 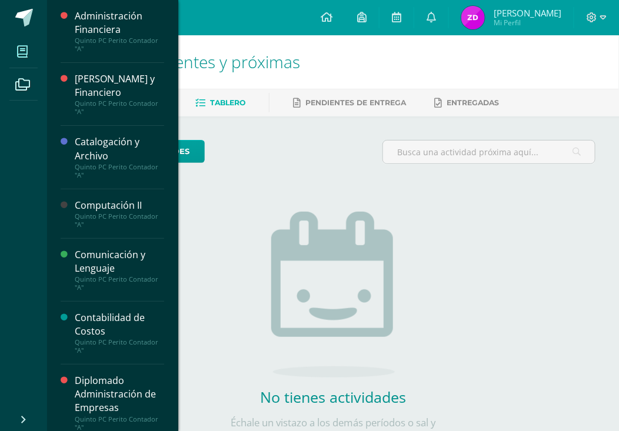 I want to click on div: Contabilidad de Costos, so click(x=119, y=325).